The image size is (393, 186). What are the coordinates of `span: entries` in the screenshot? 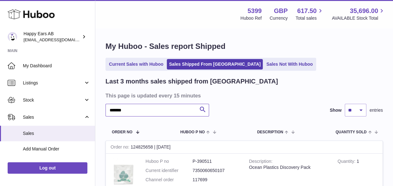 It's located at (377, 110).